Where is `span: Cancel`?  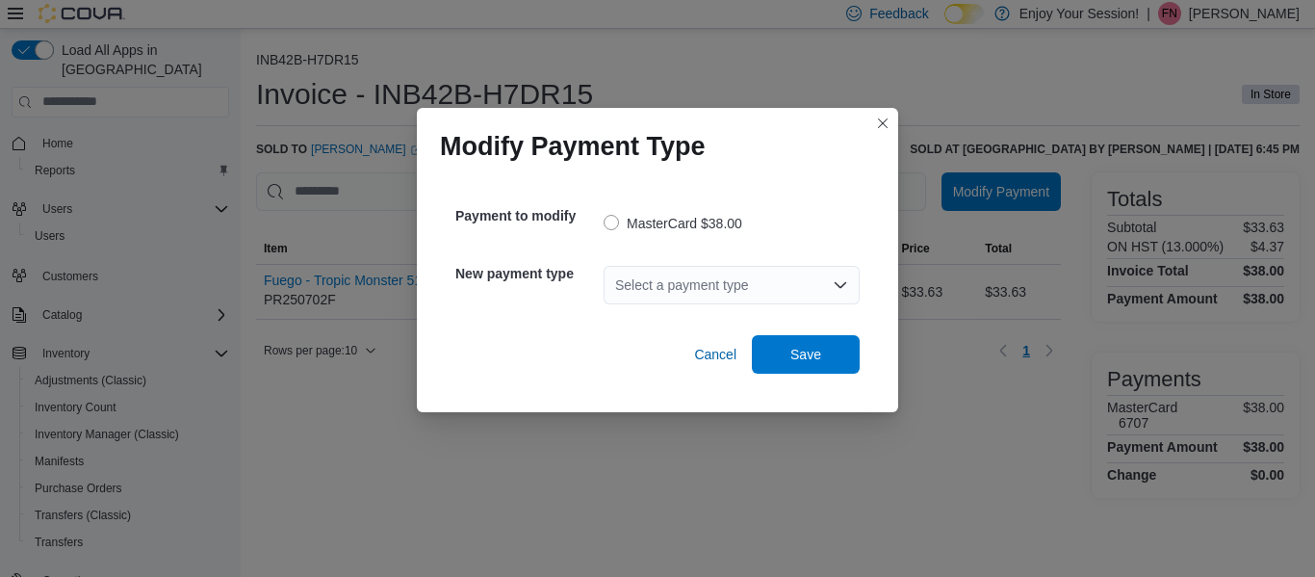
span: Cancel is located at coordinates (715, 354).